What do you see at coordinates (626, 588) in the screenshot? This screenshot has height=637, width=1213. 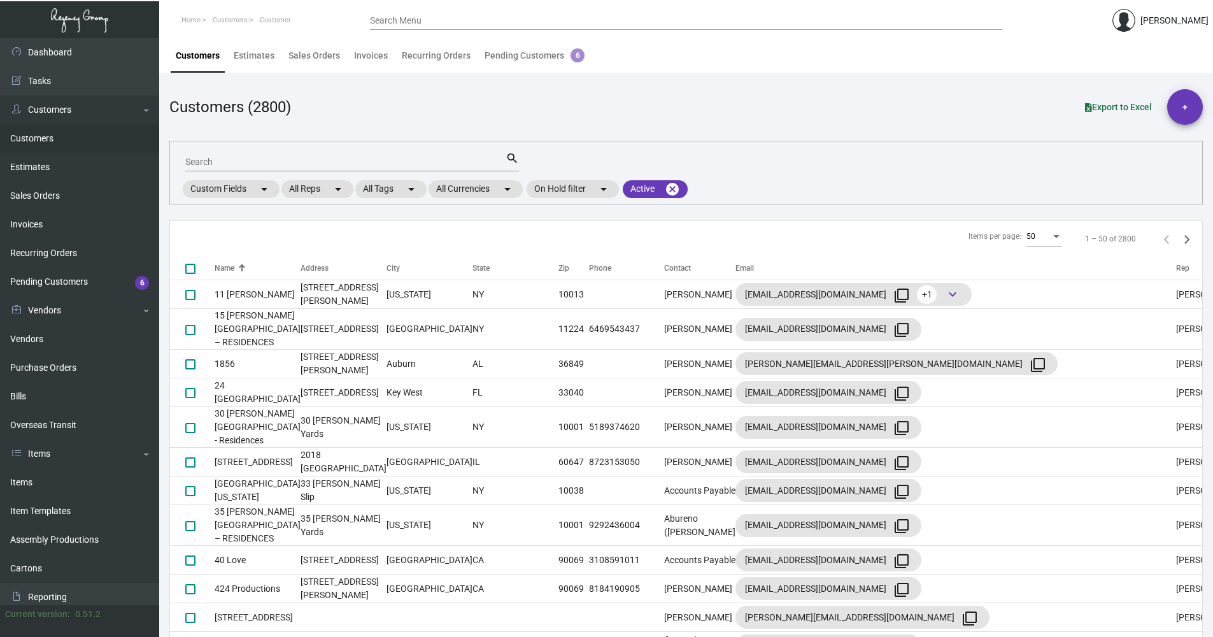 I see `td: 8184190905` at bounding box center [626, 588].